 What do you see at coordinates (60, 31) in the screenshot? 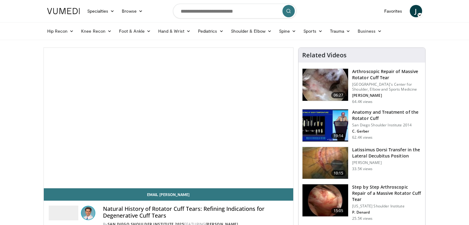
I see `a: Hip Recon` at bounding box center [60, 31].